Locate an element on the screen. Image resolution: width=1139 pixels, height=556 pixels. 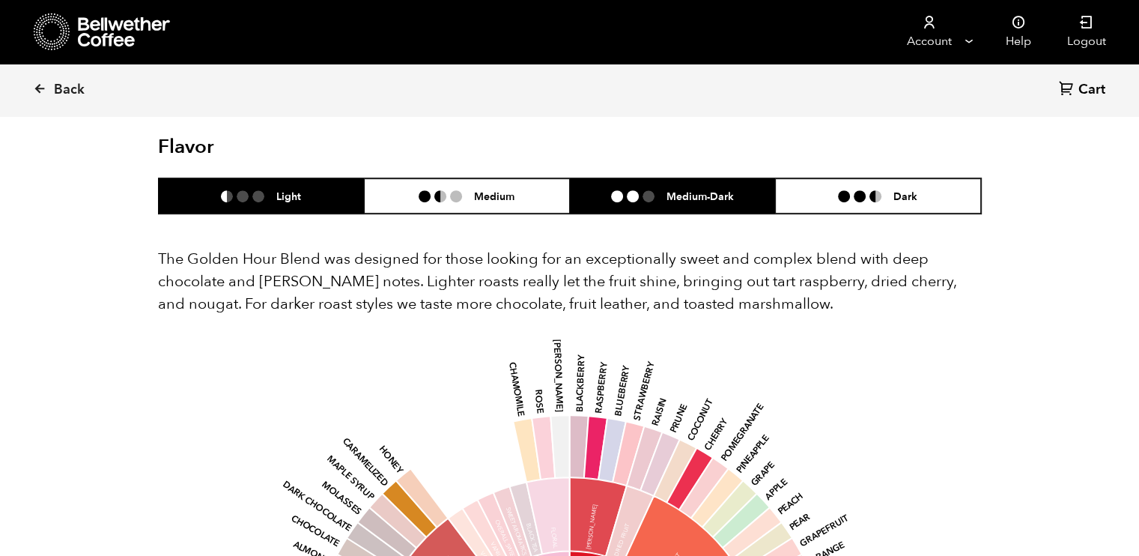
h2: Flavor is located at coordinates (295, 147).